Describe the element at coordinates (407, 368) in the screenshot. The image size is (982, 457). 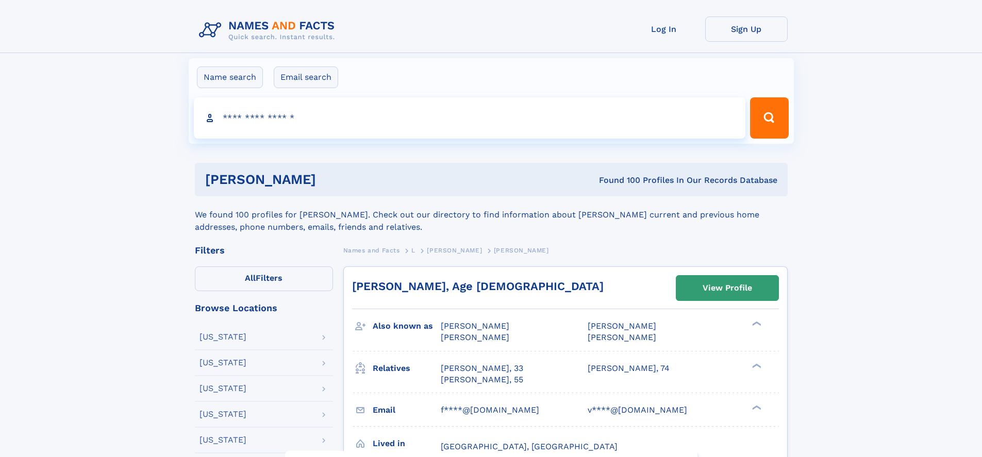
I see `h3: Relatives` at that location.